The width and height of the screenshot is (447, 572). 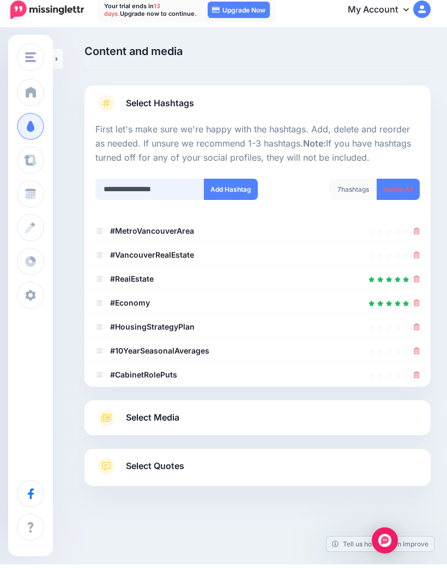 I want to click on span: Content and media, so click(x=134, y=59).